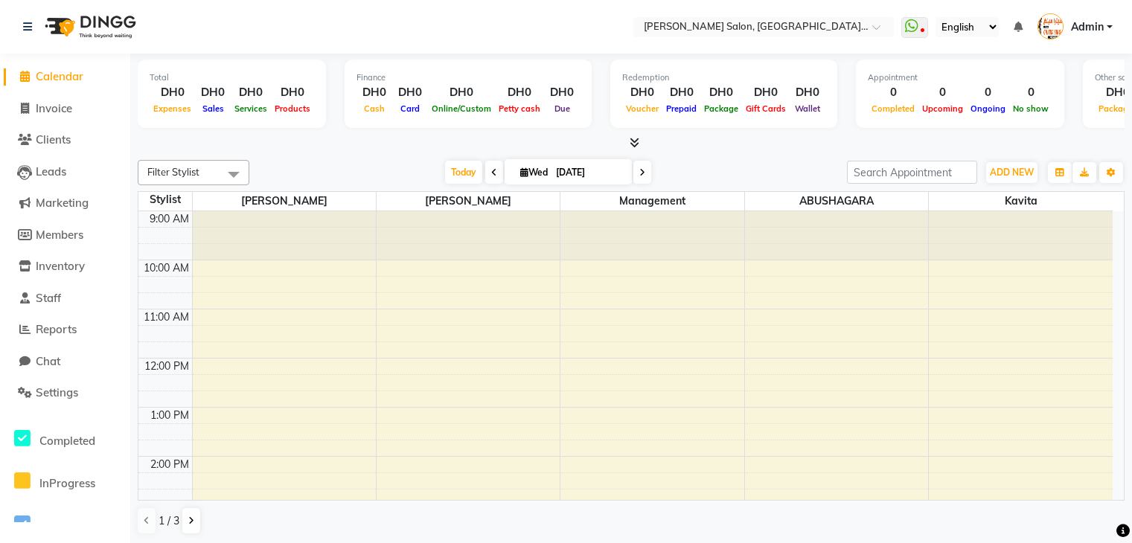 Image resolution: width=1132 pixels, height=543 pixels. I want to click on span: Online/Custom, so click(462, 109).